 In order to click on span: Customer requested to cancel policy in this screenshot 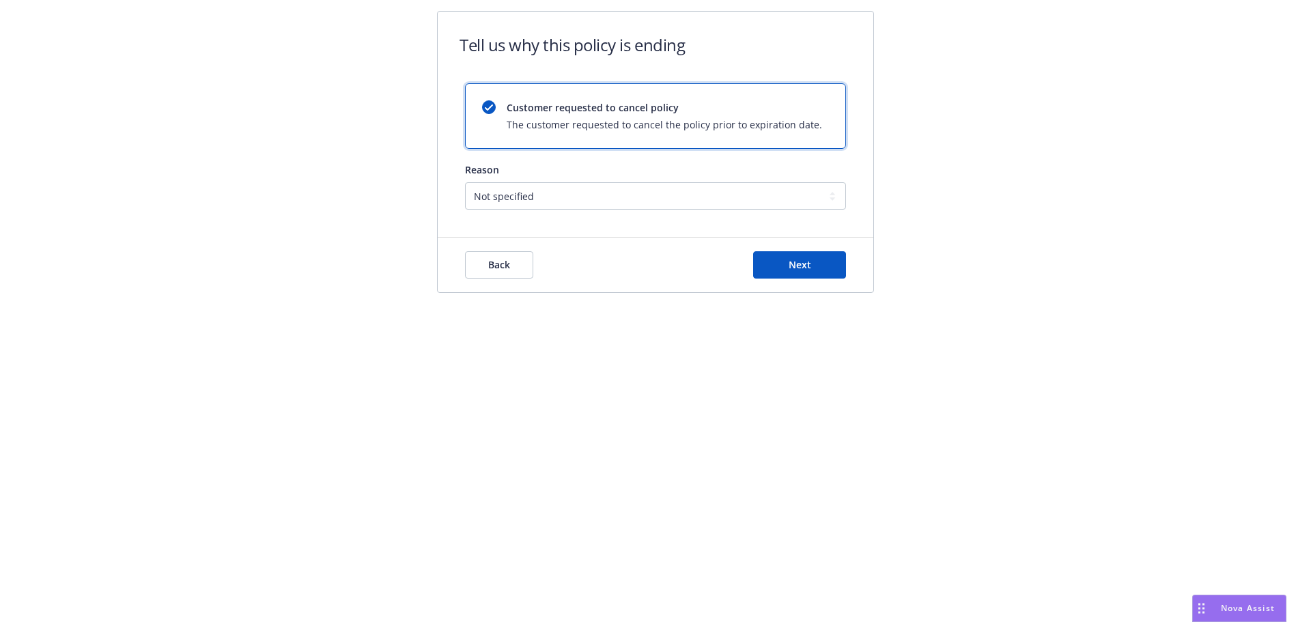, I will do `click(664, 107)`.